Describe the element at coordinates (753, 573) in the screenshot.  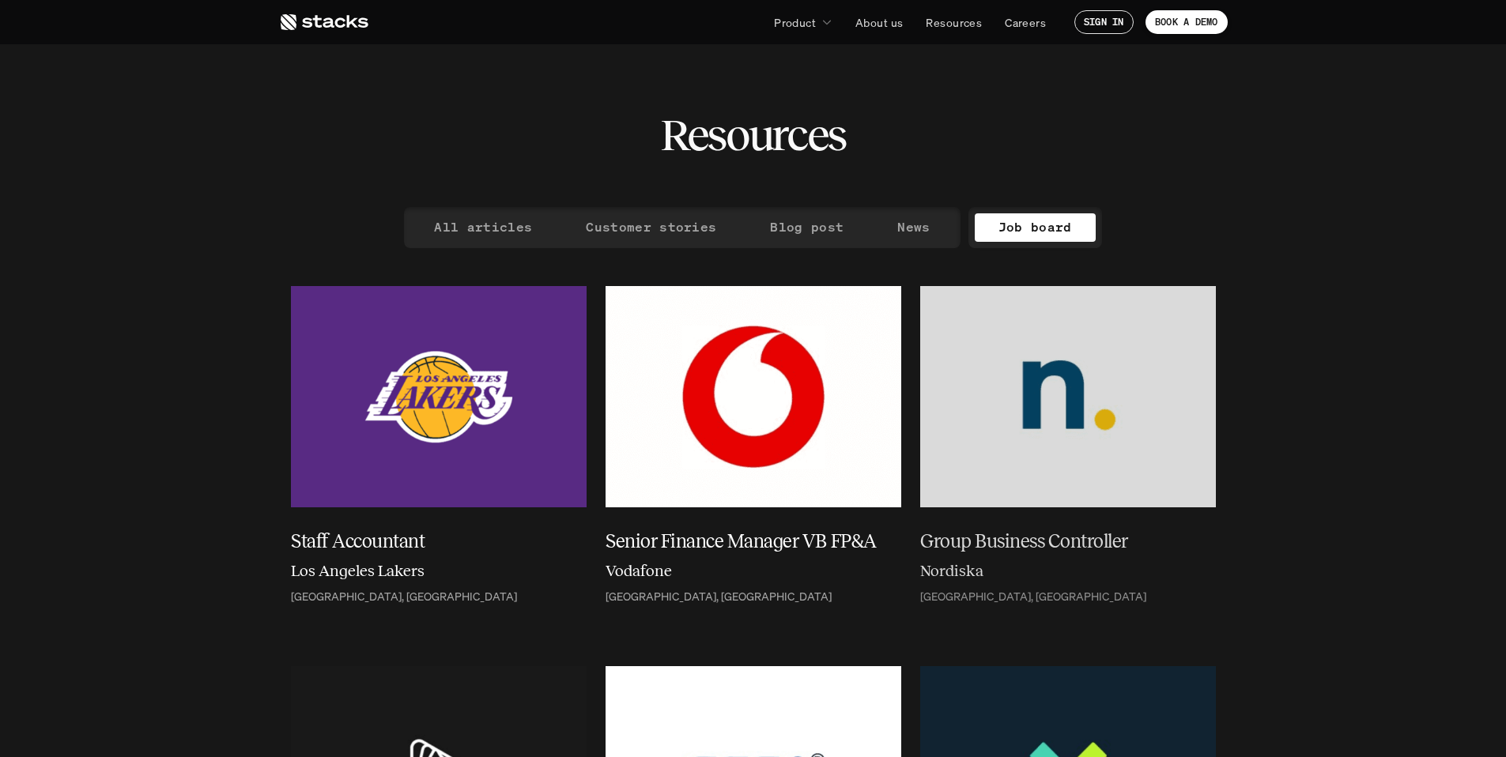
I see `a: Vodafone` at that location.